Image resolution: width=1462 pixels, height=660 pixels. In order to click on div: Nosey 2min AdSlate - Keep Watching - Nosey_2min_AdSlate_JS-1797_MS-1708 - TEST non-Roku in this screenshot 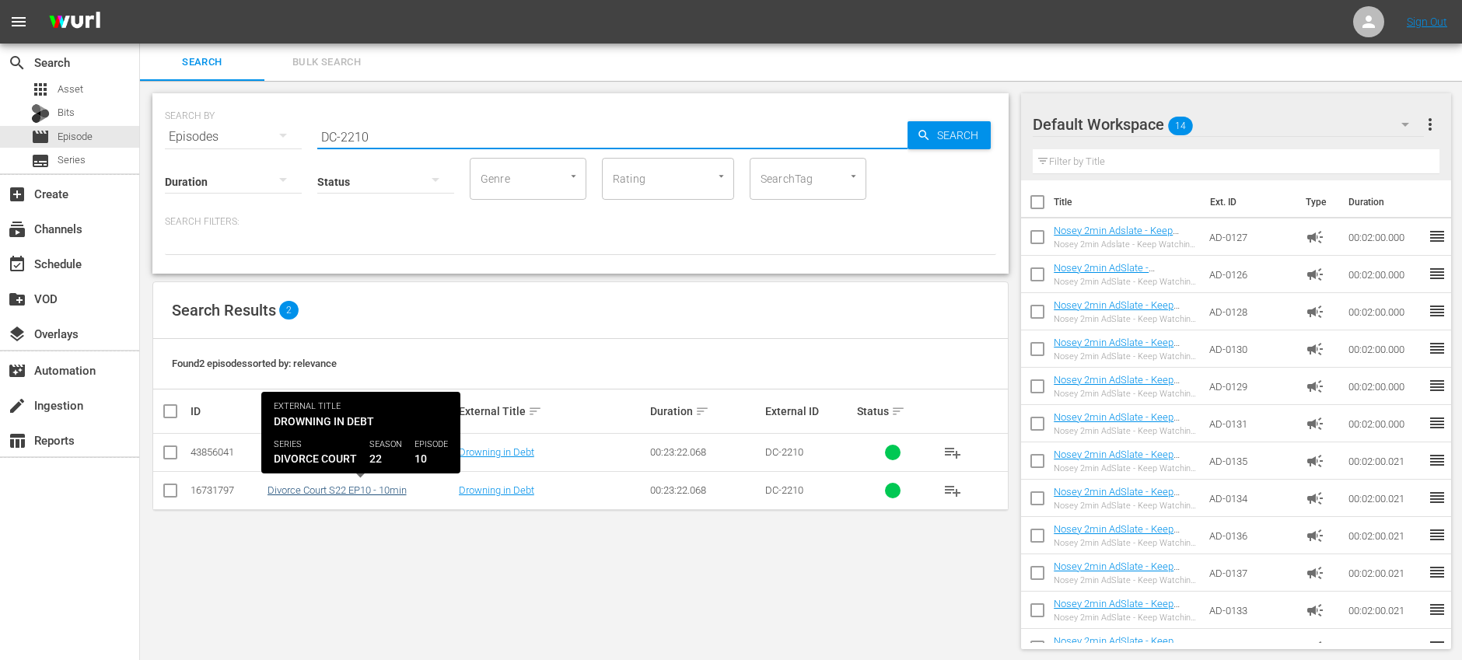, I will do `click(1124, 505)`.